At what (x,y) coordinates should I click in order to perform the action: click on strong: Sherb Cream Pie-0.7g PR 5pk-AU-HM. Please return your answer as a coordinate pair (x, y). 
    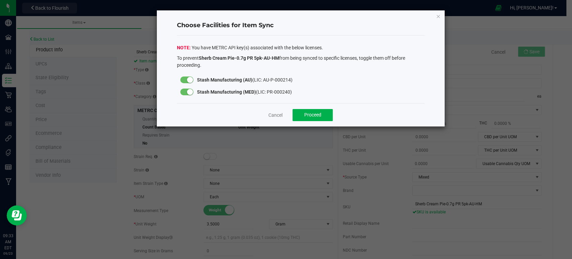
    Looking at the image, I should click on (239, 58).